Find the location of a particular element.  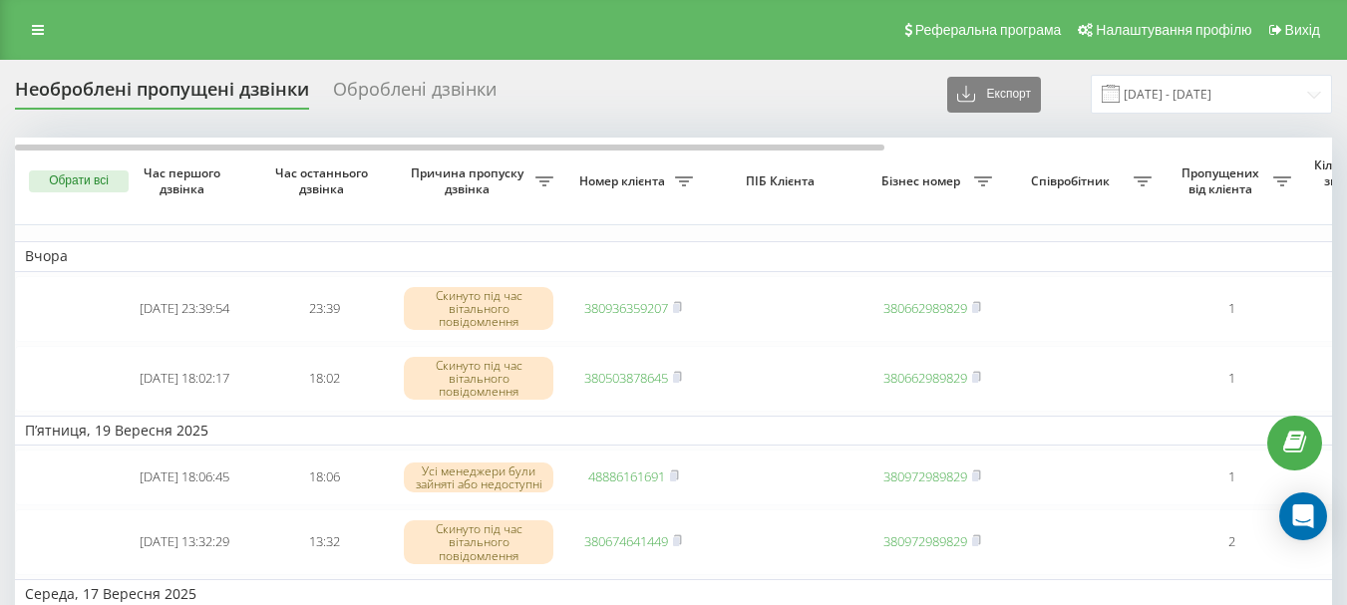

div: Необроблені пропущені дзвінки is located at coordinates (162, 94).